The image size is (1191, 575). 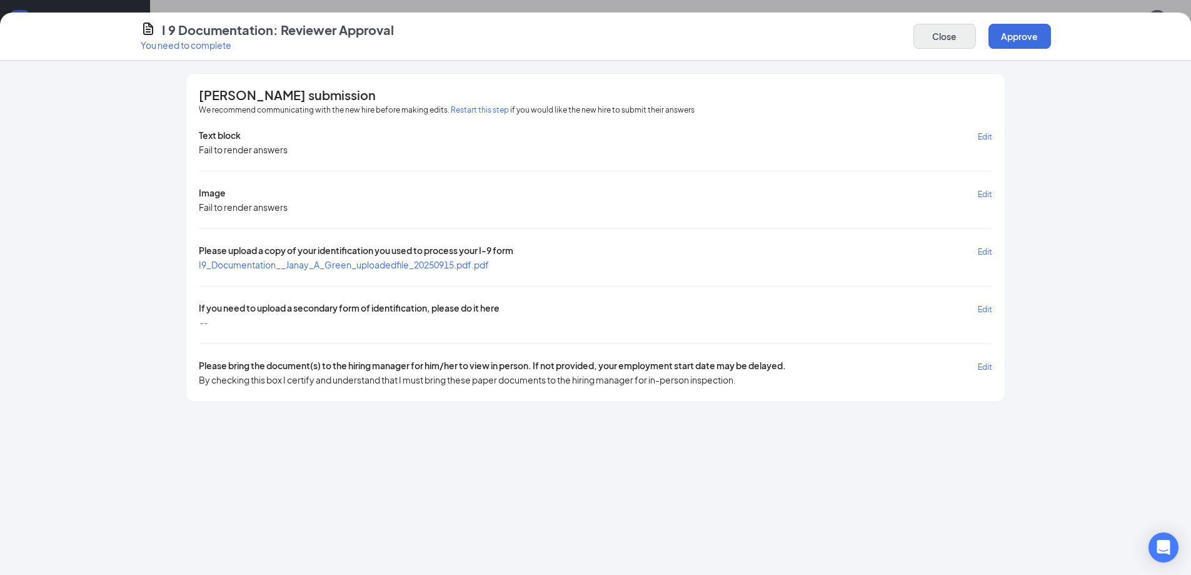 What do you see at coordinates (356, 251) in the screenshot?
I see `span: Please upload a copy of your identification you used to process your I-9 form` at bounding box center [356, 251].